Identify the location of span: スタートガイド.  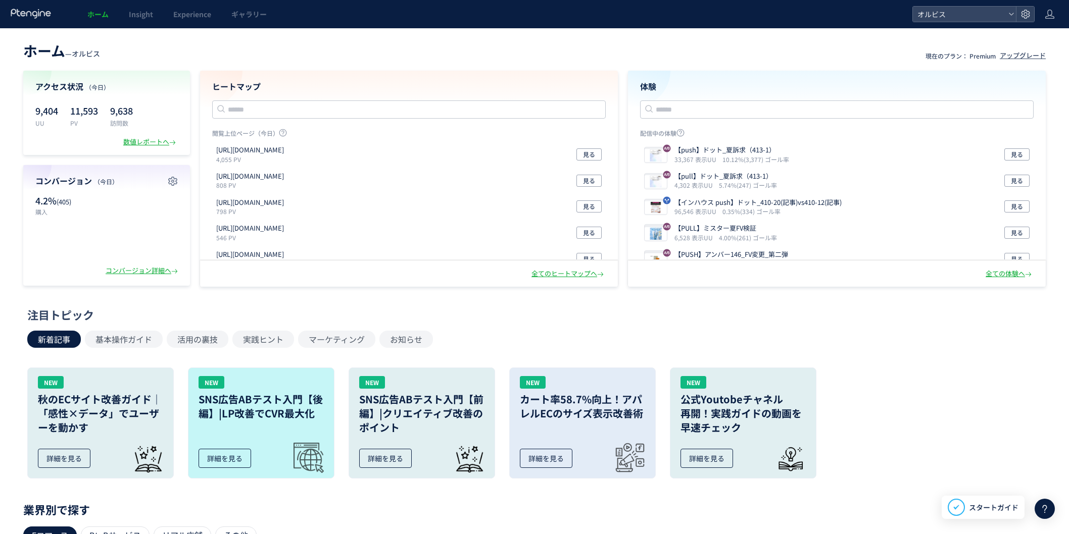
(993, 508).